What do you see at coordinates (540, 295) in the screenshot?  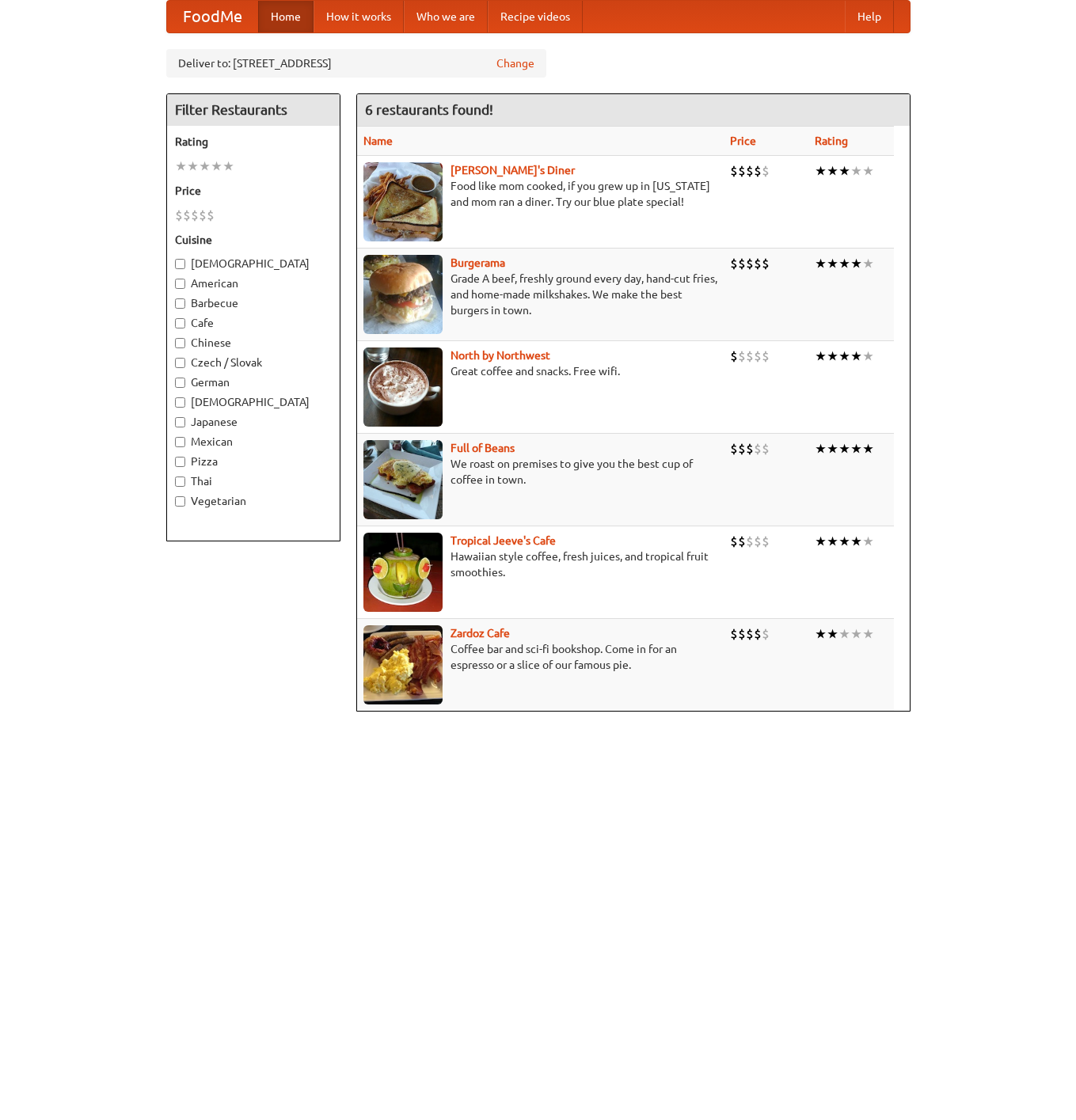 I see `p: Grade A beef, freshly ground every day, hand-cut fries, and home-made milkshakes. We make the bes...` at bounding box center [540, 295].